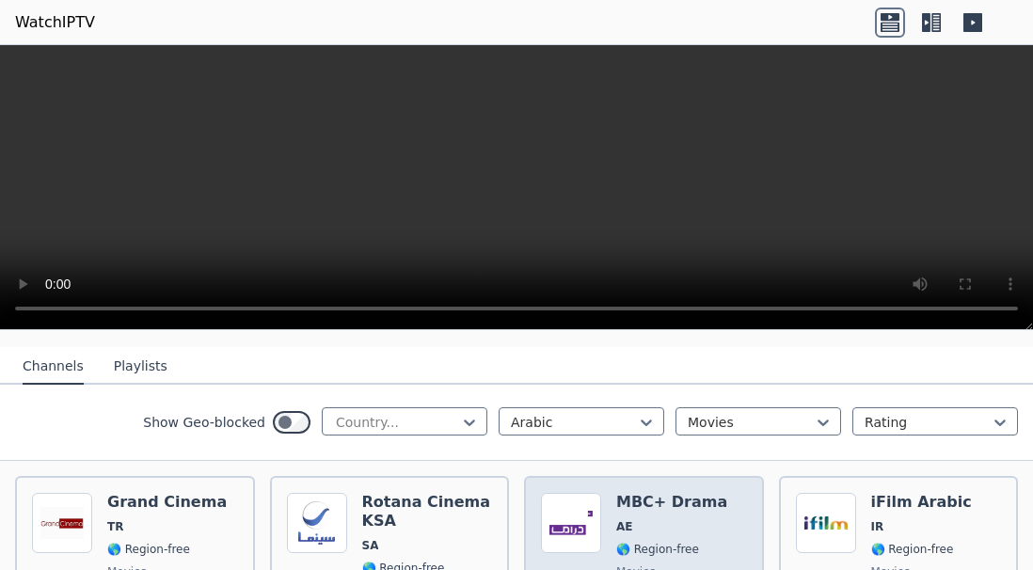 Image resolution: width=1033 pixels, height=570 pixels. I want to click on img: Rotana Cinema KSA, so click(317, 523).